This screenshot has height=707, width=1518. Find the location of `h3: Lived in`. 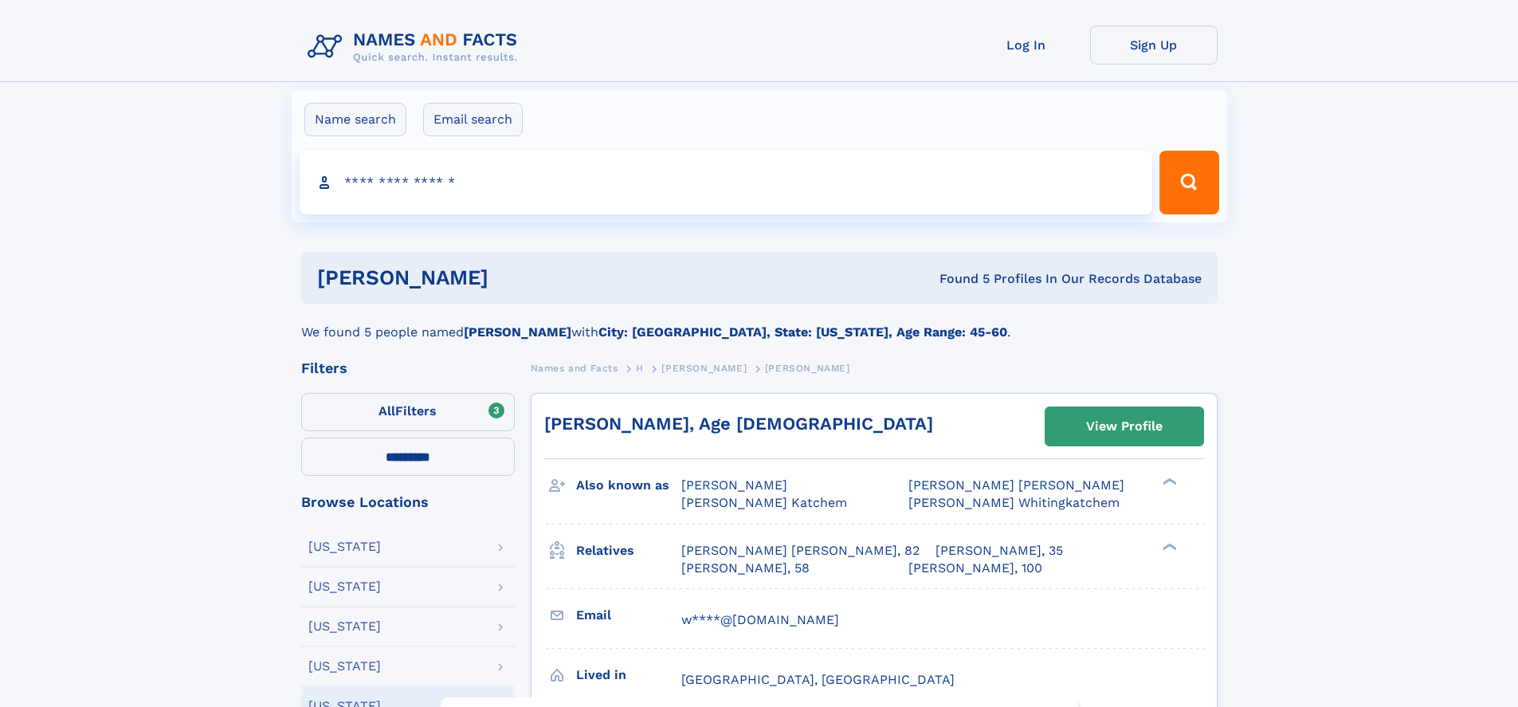

h3: Lived in is located at coordinates (629, 675).